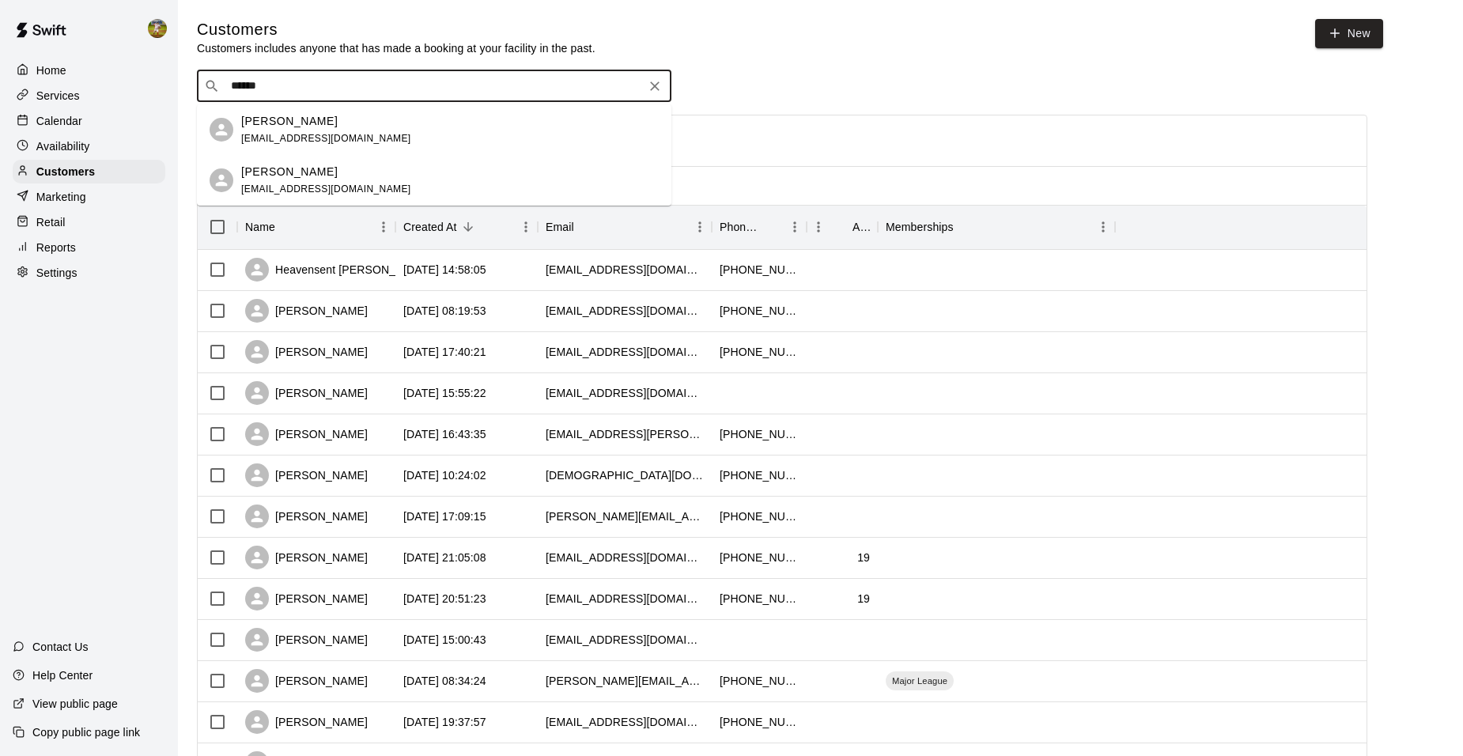 This screenshot has height=756, width=1463. I want to click on div: +17138264339, so click(759, 557).